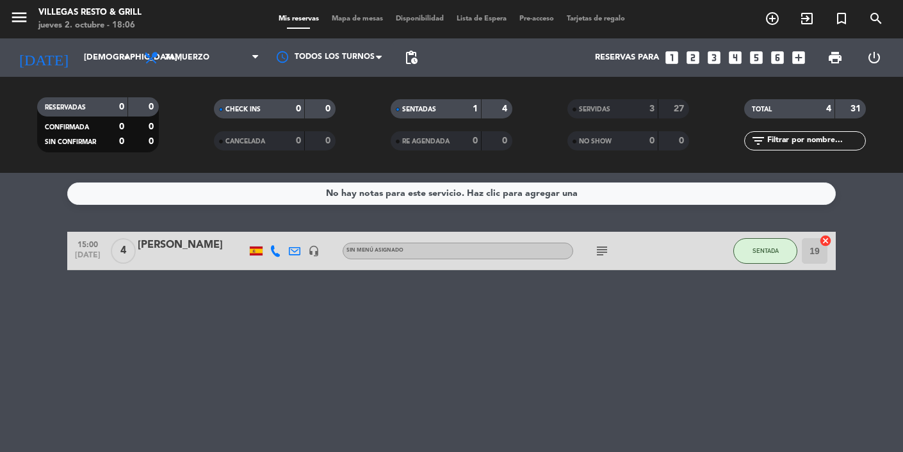  I want to click on div: LOG OUT, so click(874, 58).